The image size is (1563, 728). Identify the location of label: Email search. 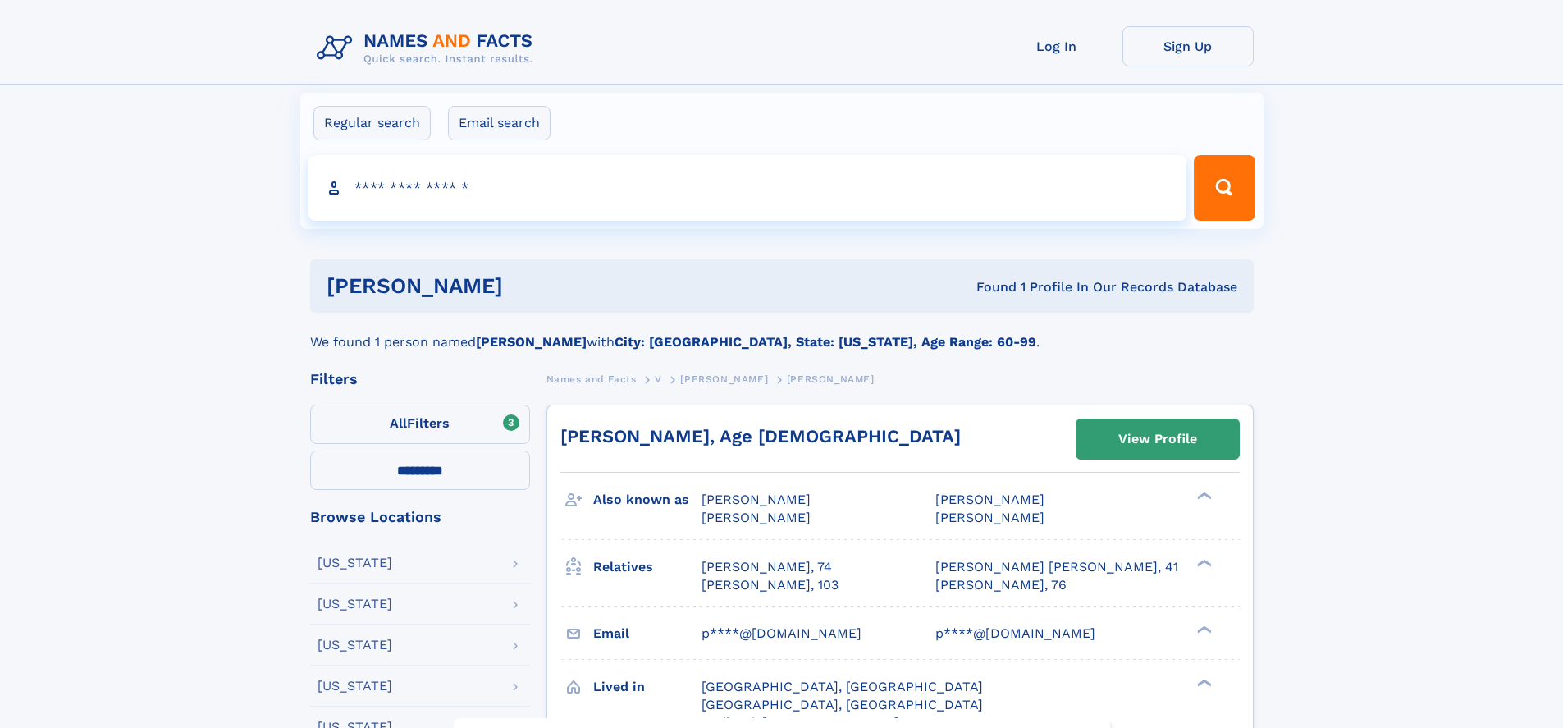
(499, 123).